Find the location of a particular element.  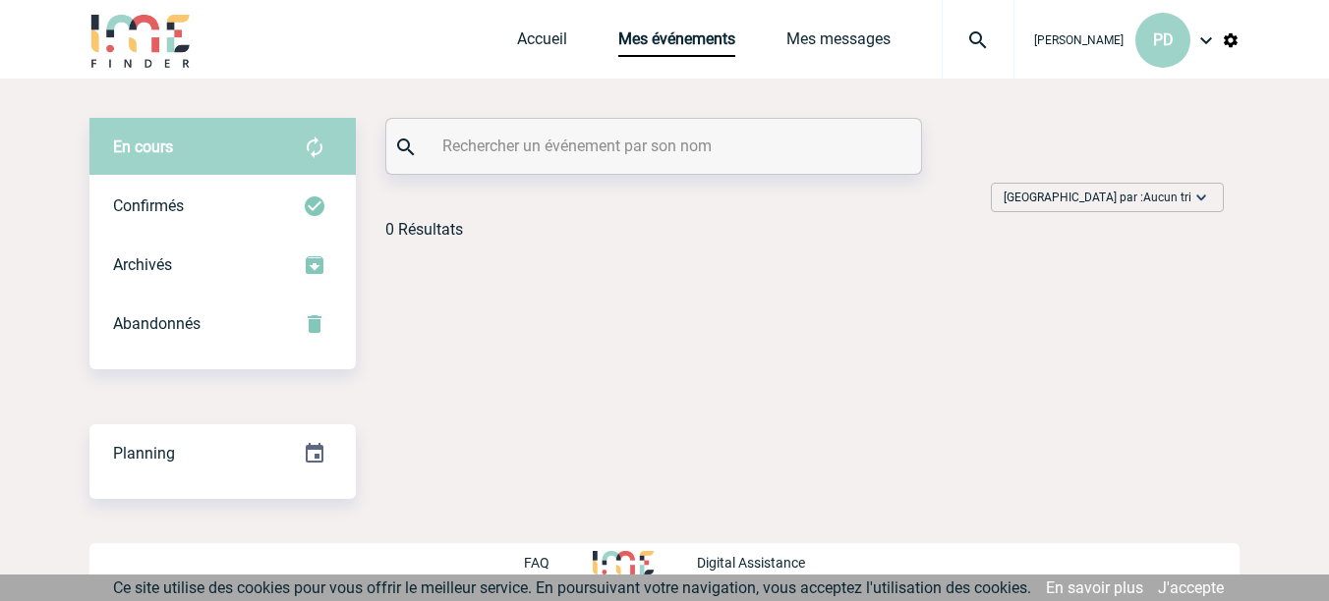

img: IME-Finder is located at coordinates (141, 39).